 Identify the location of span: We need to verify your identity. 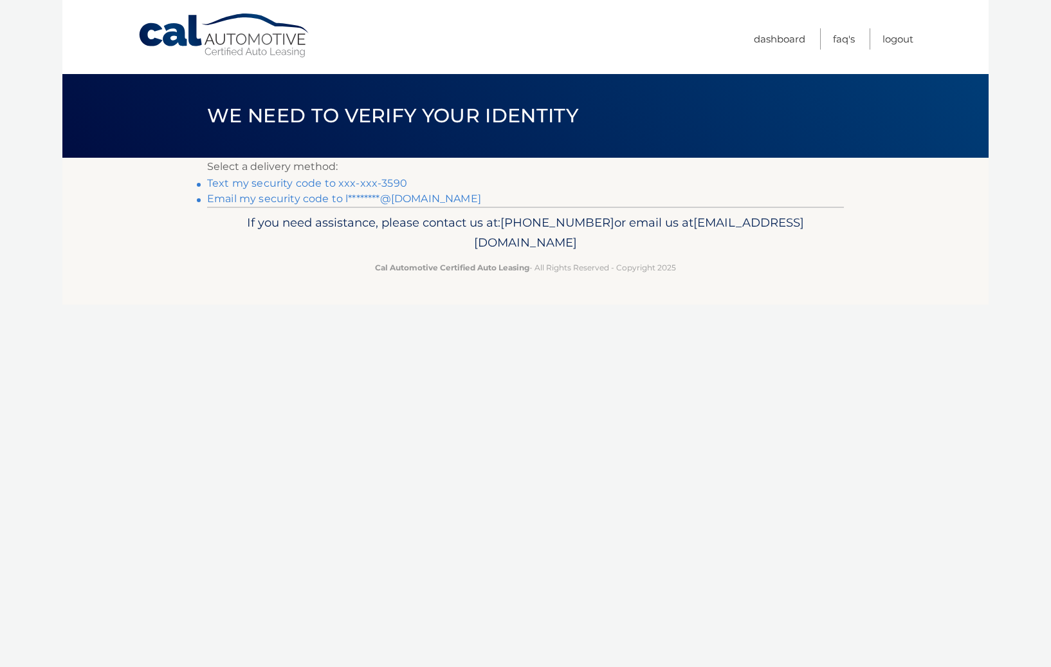
(392, 115).